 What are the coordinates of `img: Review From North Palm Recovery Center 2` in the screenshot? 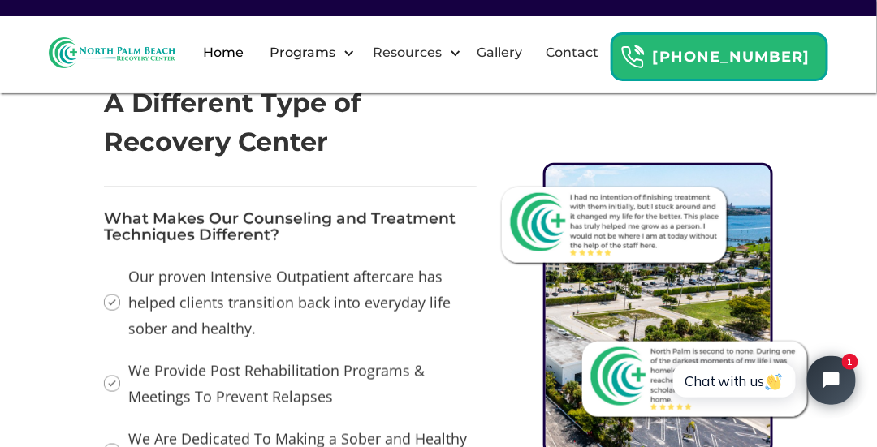 It's located at (694, 379).